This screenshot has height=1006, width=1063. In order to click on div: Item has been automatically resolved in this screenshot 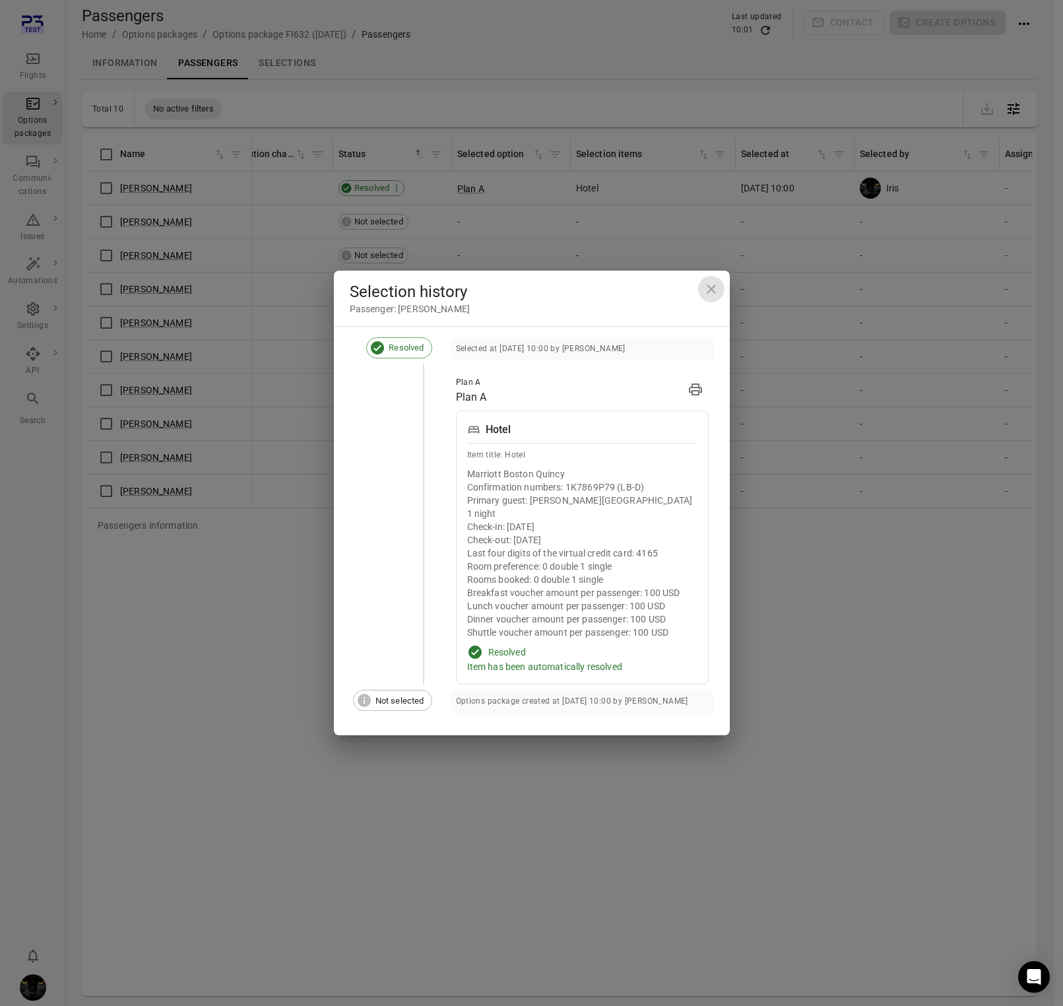, I will do `click(582, 667)`.